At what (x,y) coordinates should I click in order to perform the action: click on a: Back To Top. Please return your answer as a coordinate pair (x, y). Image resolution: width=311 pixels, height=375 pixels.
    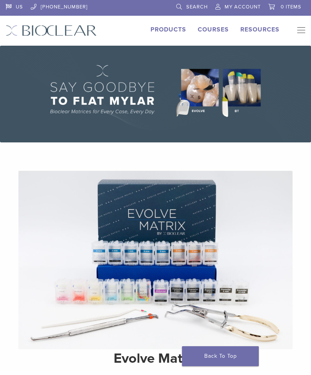
    Looking at the image, I should click on (220, 356).